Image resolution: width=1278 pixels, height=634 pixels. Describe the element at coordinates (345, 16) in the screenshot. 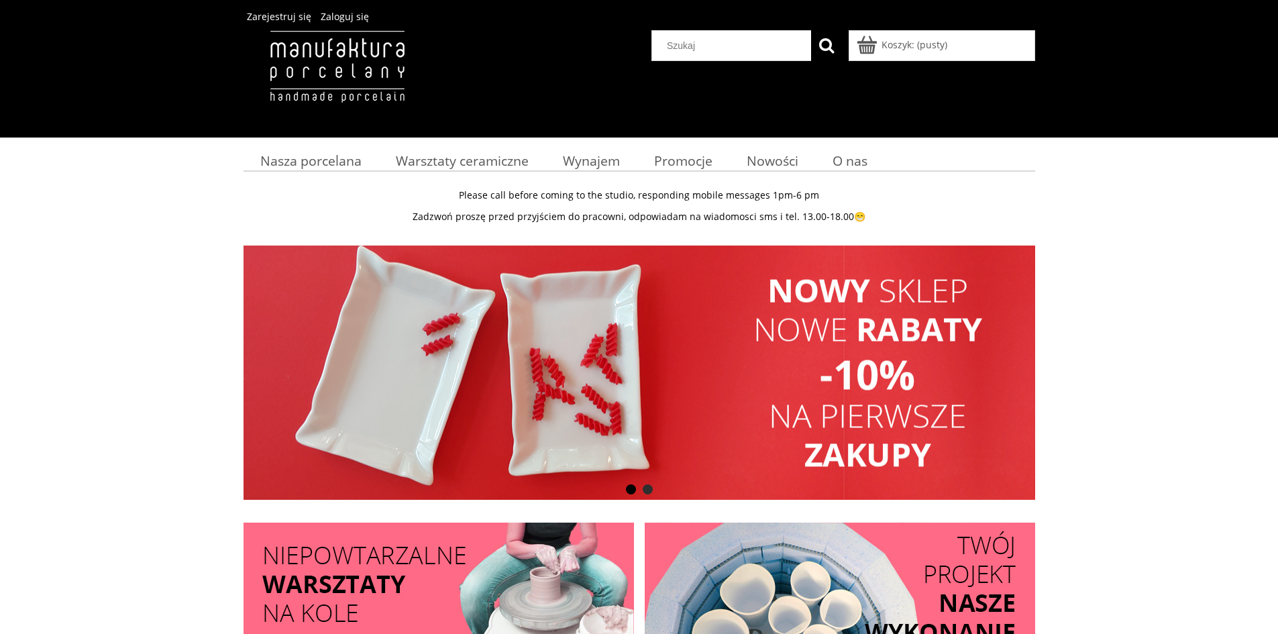

I see `span: Zaloguj się` at that location.